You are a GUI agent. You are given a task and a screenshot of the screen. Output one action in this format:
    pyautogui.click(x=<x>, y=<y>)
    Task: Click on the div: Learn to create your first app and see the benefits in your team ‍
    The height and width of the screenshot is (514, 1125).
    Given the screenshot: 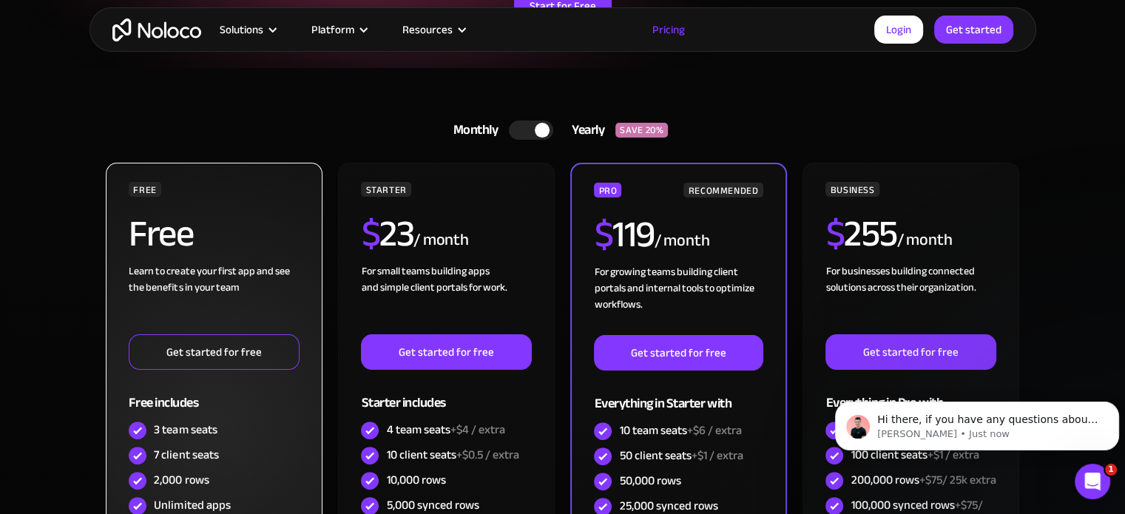 What is the action you would take?
    pyautogui.click(x=214, y=299)
    